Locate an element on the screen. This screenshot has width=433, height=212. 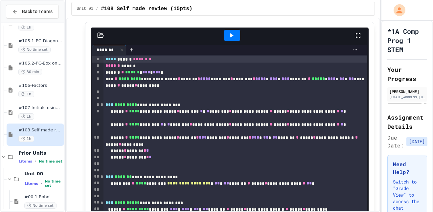
h1: *1A Comp Prog 1 STEM is located at coordinates (407, 40).